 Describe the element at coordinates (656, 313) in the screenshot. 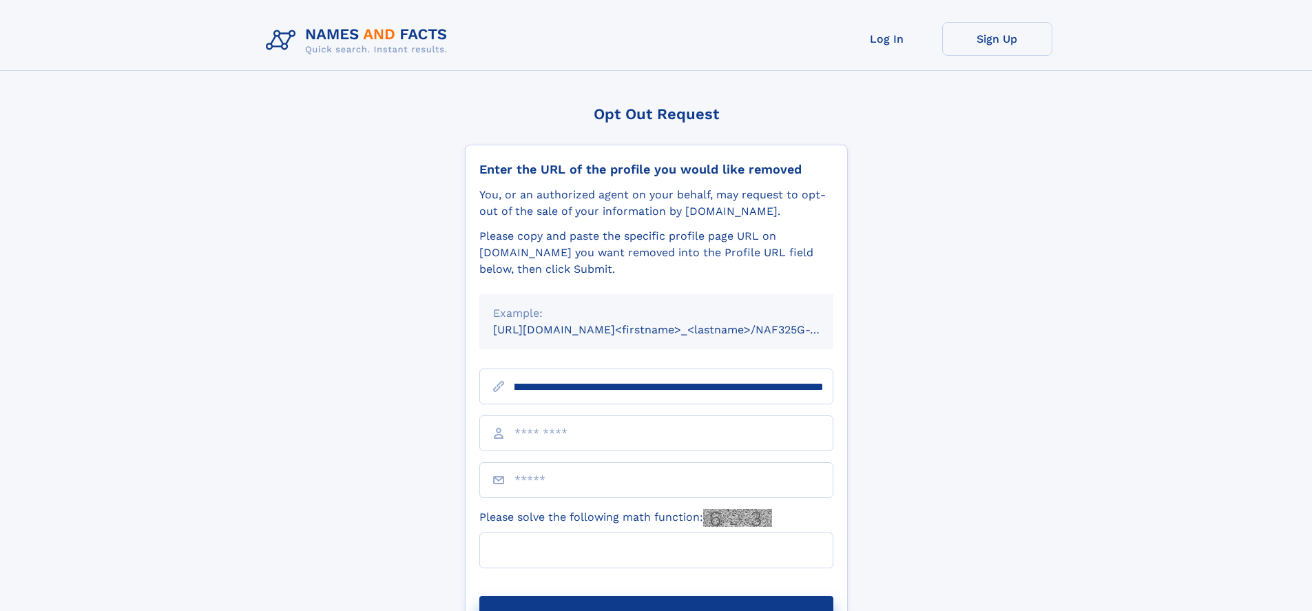

I see `div: Example:` at that location.